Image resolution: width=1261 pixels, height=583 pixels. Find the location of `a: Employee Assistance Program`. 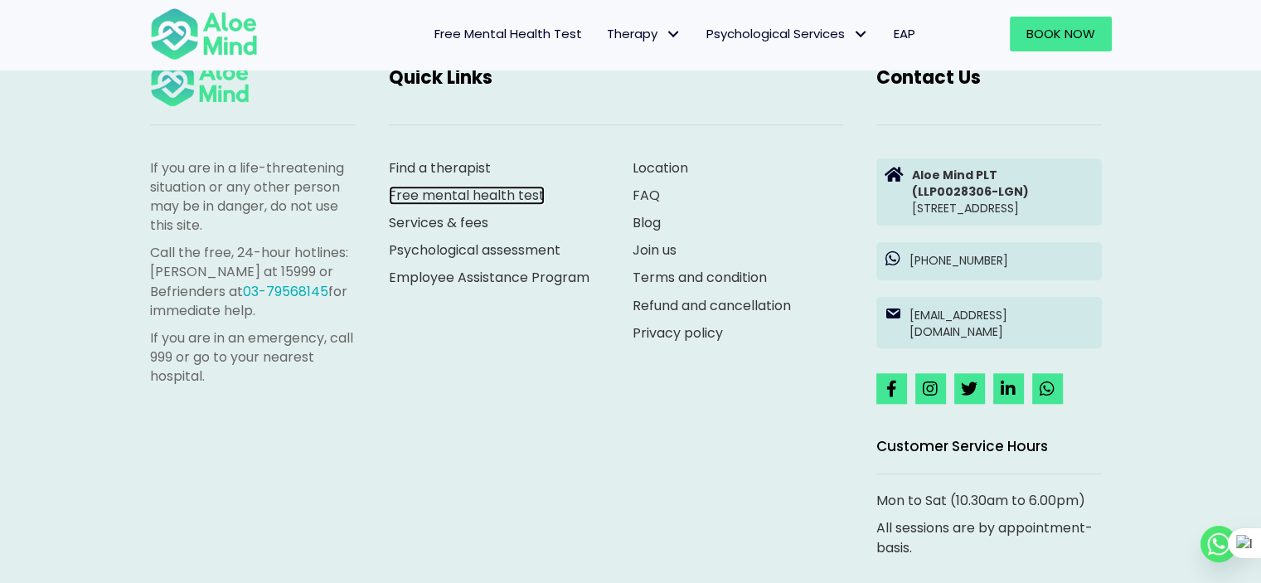

a: Employee Assistance Program is located at coordinates (489, 277).